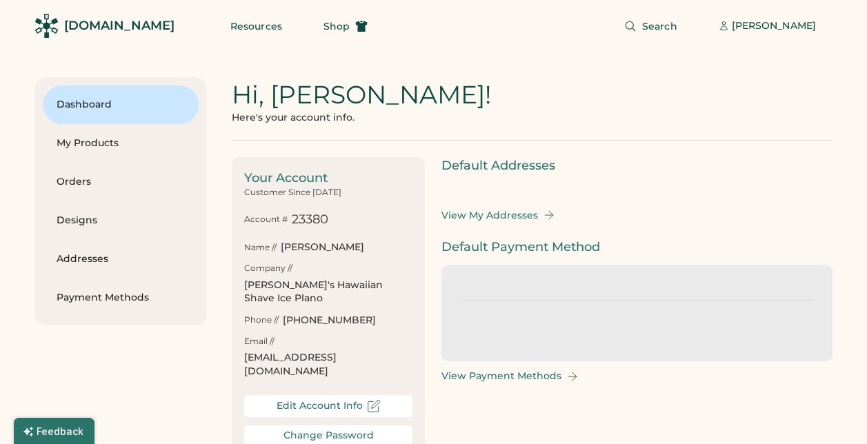  Describe the element at coordinates (46, 26) in the screenshot. I see `img: Rendered Logo - Screens` at that location.